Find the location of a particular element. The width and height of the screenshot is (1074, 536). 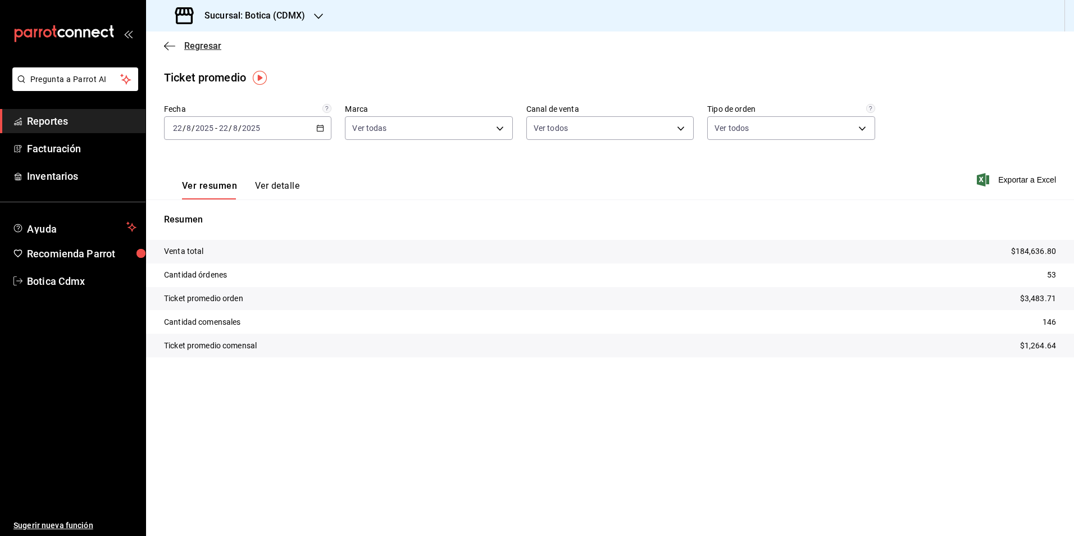

p: Ticket promedio orden is located at coordinates (203, 298).